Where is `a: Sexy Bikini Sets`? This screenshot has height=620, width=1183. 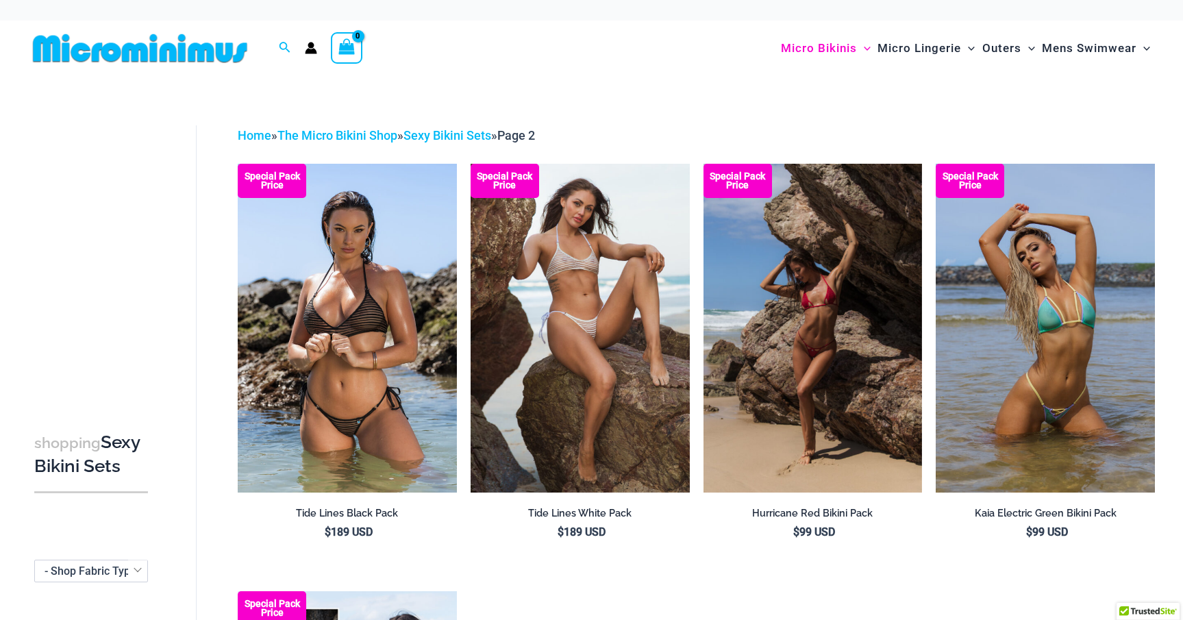
a: Sexy Bikini Sets is located at coordinates (447, 135).